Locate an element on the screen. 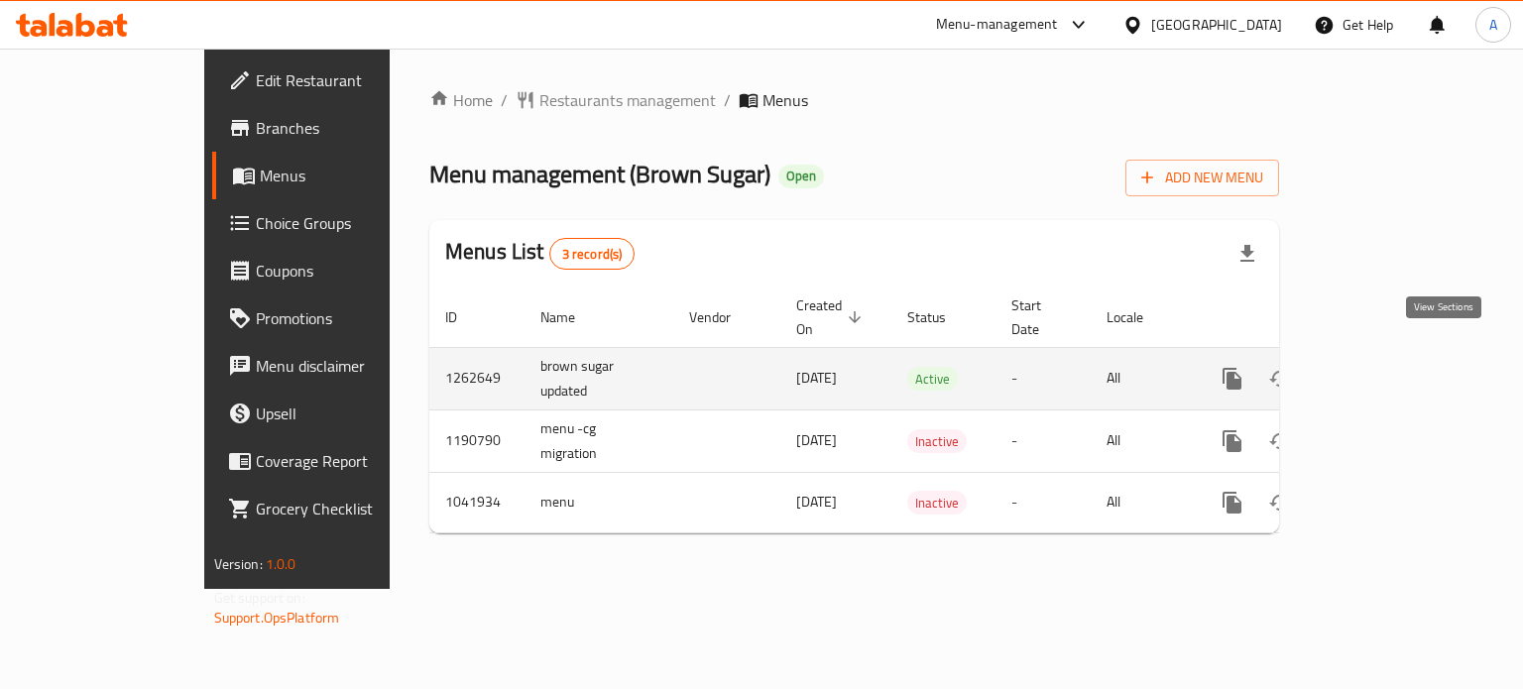 The width and height of the screenshot is (1523, 689). span: 1.0.0 is located at coordinates (281, 564).